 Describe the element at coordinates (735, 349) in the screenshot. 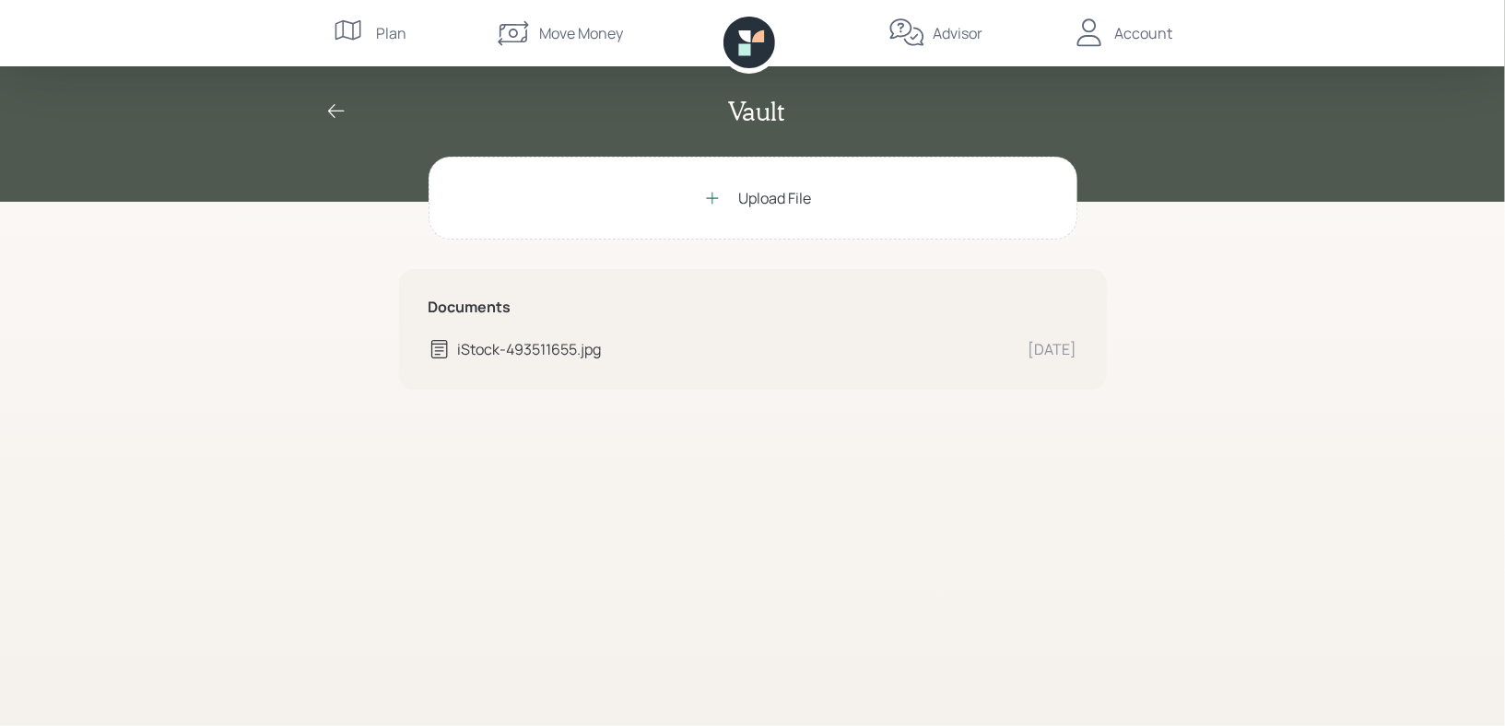

I see `div: iStock-493511655.jpg` at that location.